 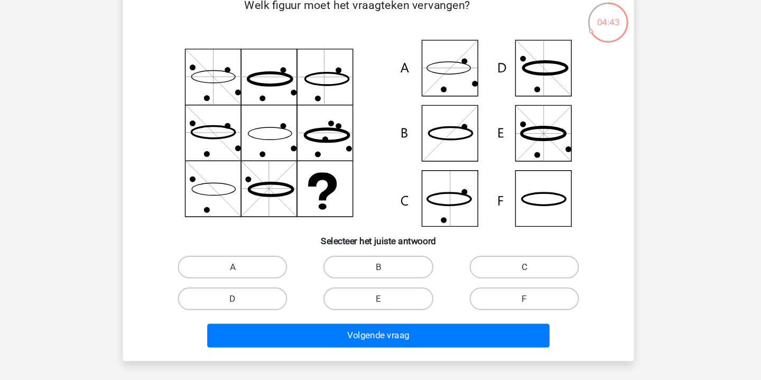 I want to click on p: Welk figuur moet het vraagteken vervangen?, so click(x=360, y=28).